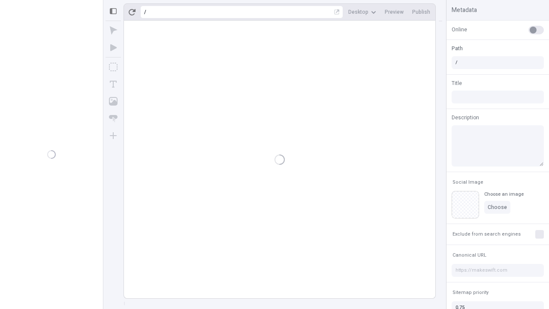  I want to click on button: Choose, so click(497, 207).